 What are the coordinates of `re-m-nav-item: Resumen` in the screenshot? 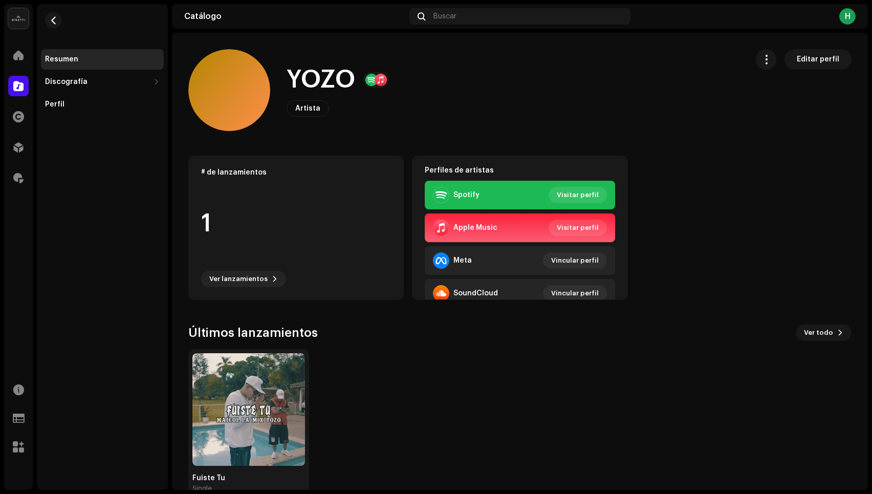 It's located at (102, 59).